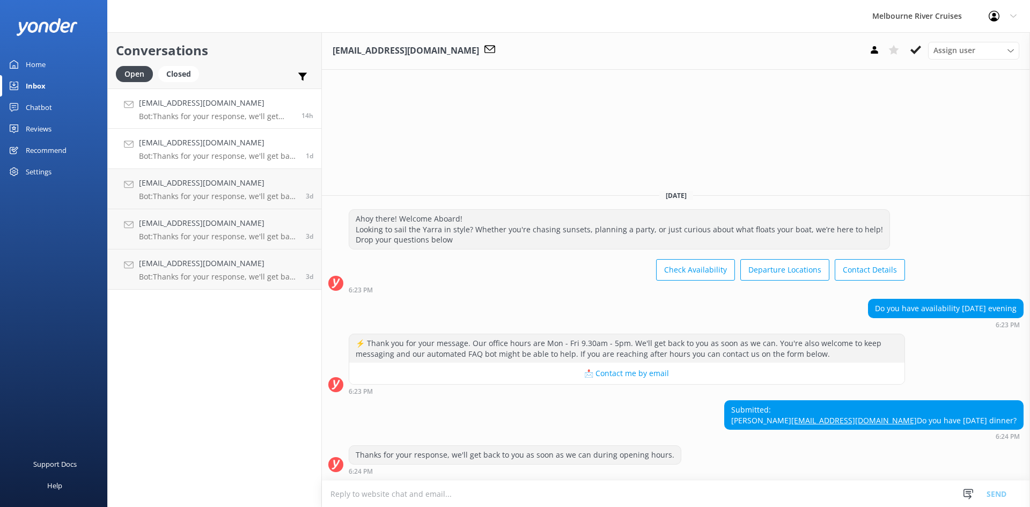 The width and height of the screenshot is (1030, 507). What do you see at coordinates (35, 86) in the screenshot?
I see `div: Inbox` at bounding box center [35, 86].